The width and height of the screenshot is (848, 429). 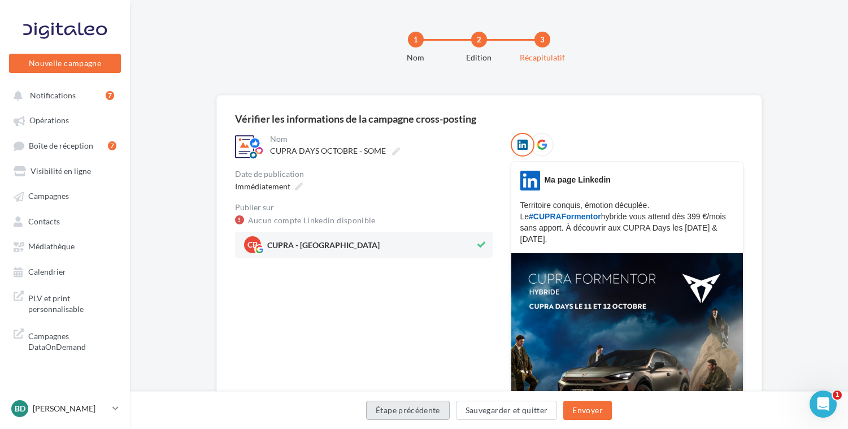 I want to click on span: Opérations, so click(x=49, y=120).